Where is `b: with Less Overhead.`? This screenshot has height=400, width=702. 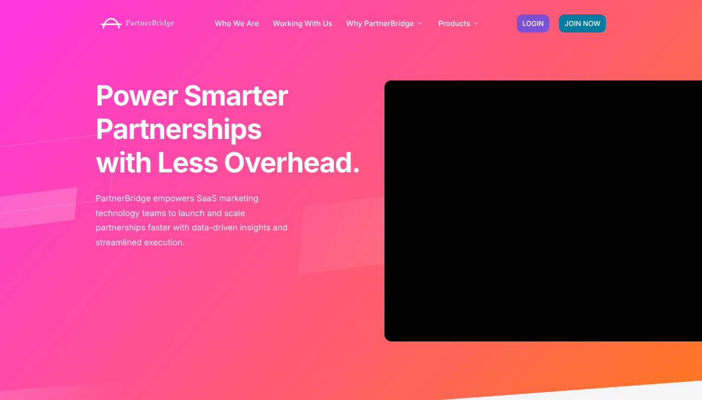 b: with Less Overhead. is located at coordinates (228, 163).